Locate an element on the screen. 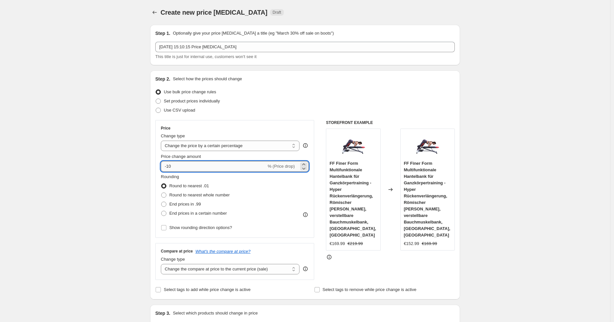  span: Price change amount is located at coordinates (181, 156).